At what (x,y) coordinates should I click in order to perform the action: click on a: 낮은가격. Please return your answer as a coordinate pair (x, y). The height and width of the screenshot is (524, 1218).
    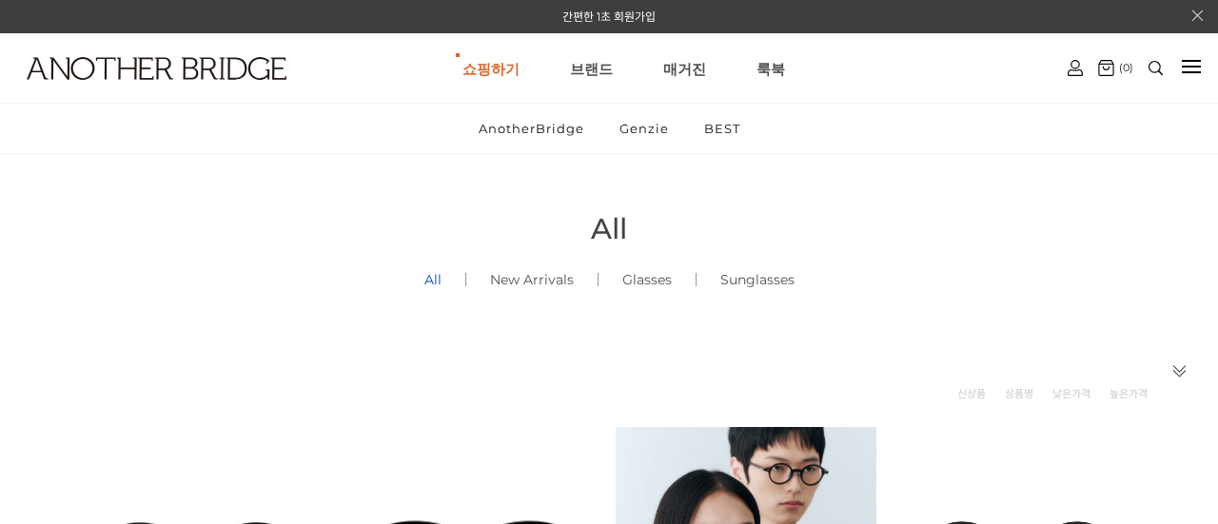
    Looking at the image, I should click on (1071, 394).